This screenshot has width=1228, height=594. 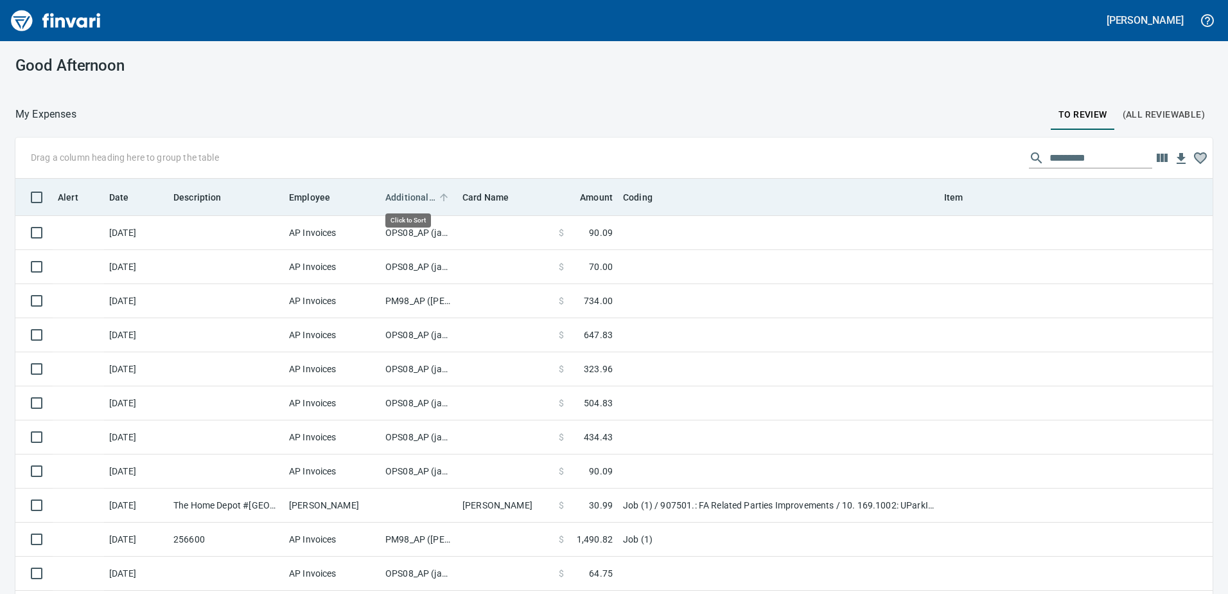 What do you see at coordinates (595, 539) in the screenshot?
I see `span: 1,490.82` at bounding box center [595, 539].